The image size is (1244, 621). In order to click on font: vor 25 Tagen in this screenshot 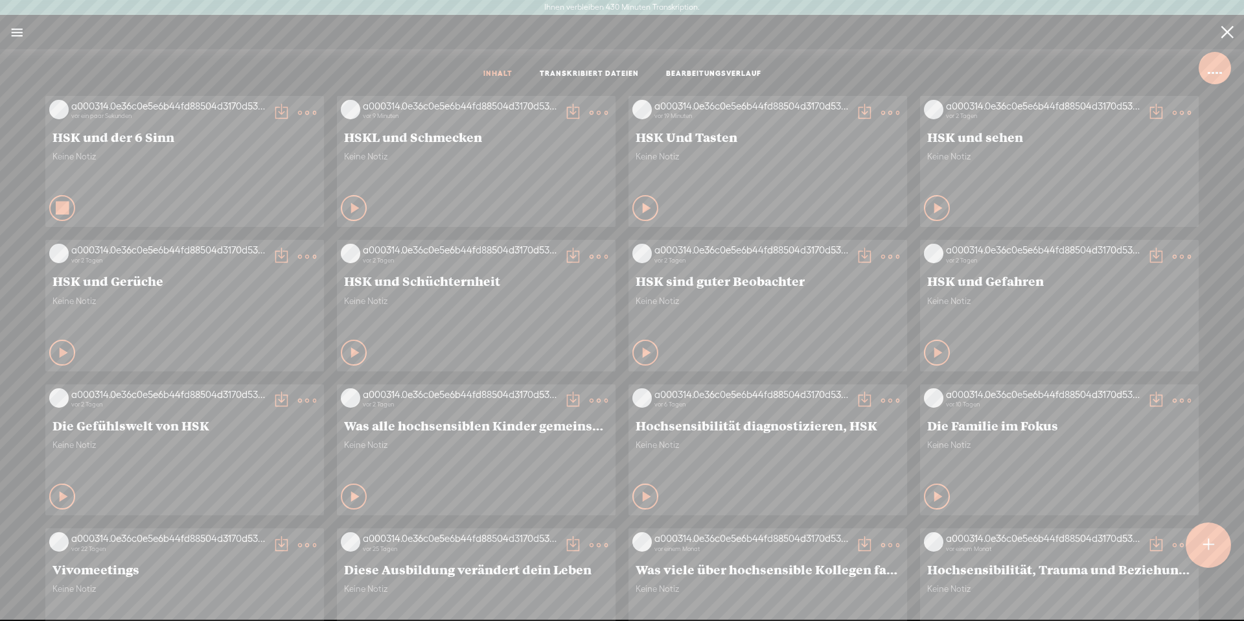, I will do `click(380, 548)`.